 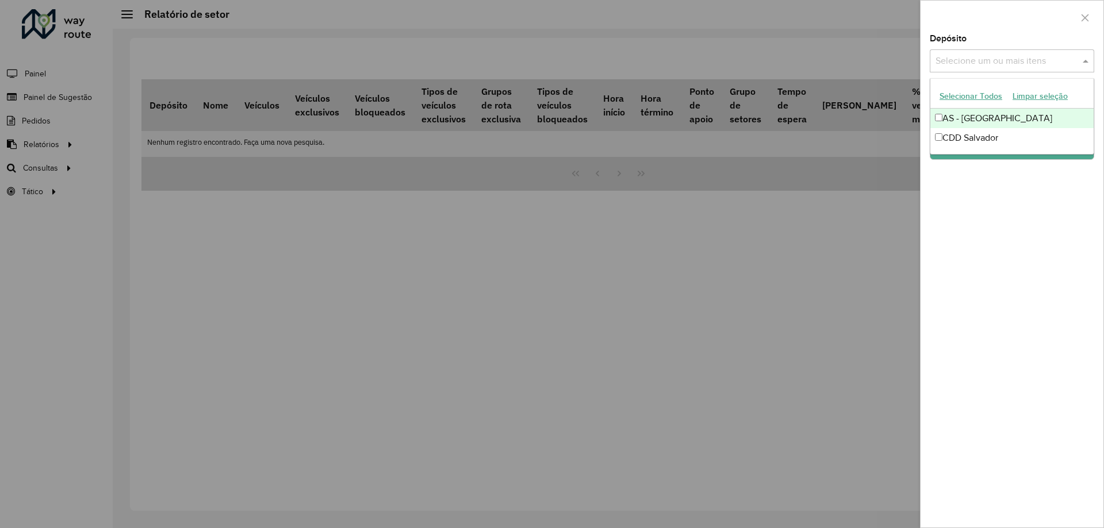 I want to click on button: Limpar seleção, so click(x=1040, y=96).